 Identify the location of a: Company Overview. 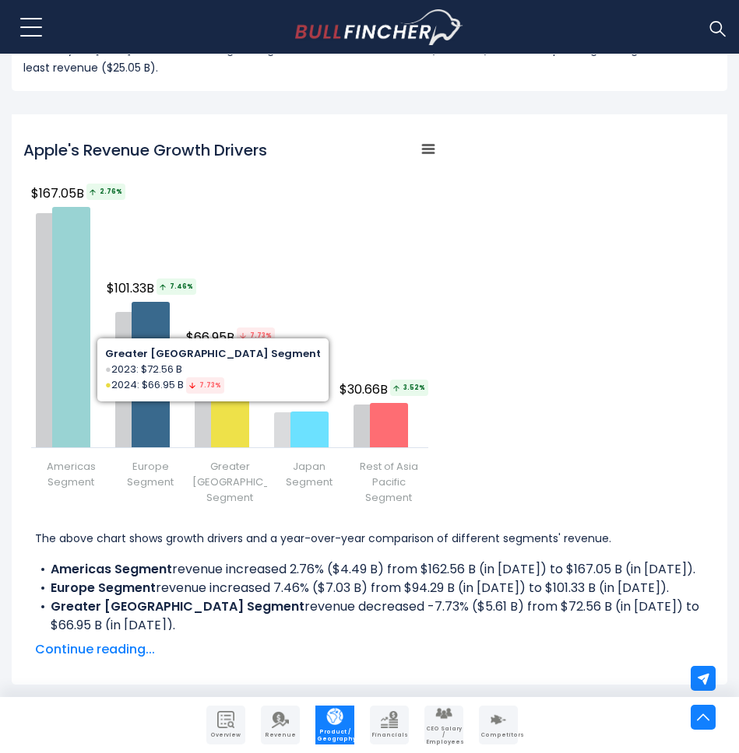
(226, 725).